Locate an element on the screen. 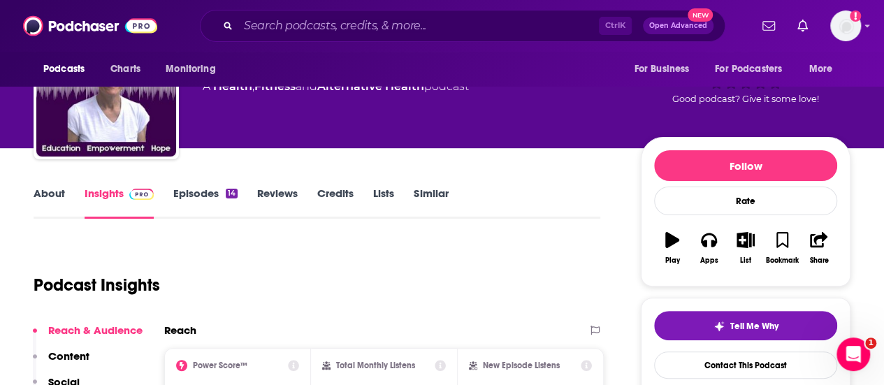 Image resolution: width=884 pixels, height=385 pixels. button: Reach & Audience is located at coordinates (87, 336).